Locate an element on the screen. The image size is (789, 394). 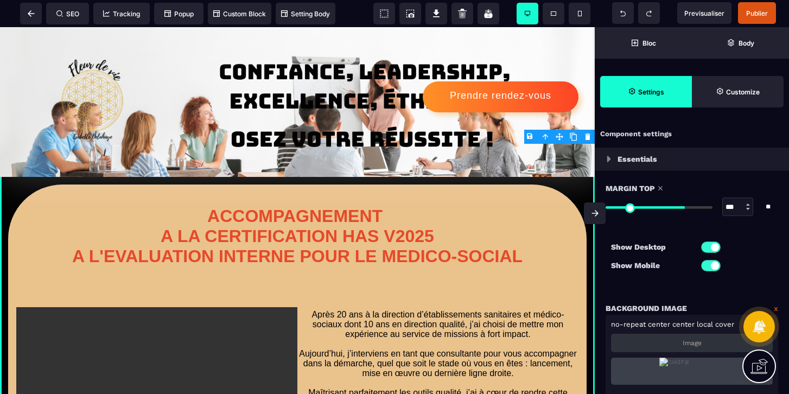
strong: Settings is located at coordinates (651, 92).